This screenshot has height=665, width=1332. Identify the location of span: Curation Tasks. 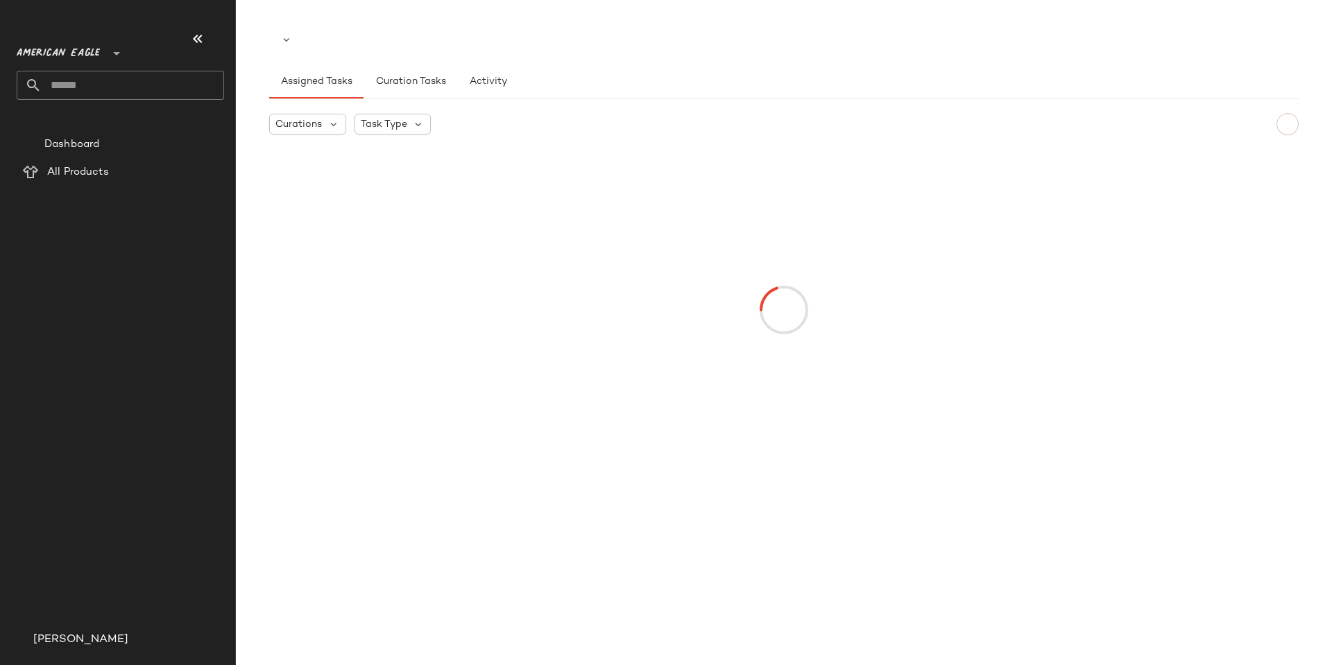
(410, 82).